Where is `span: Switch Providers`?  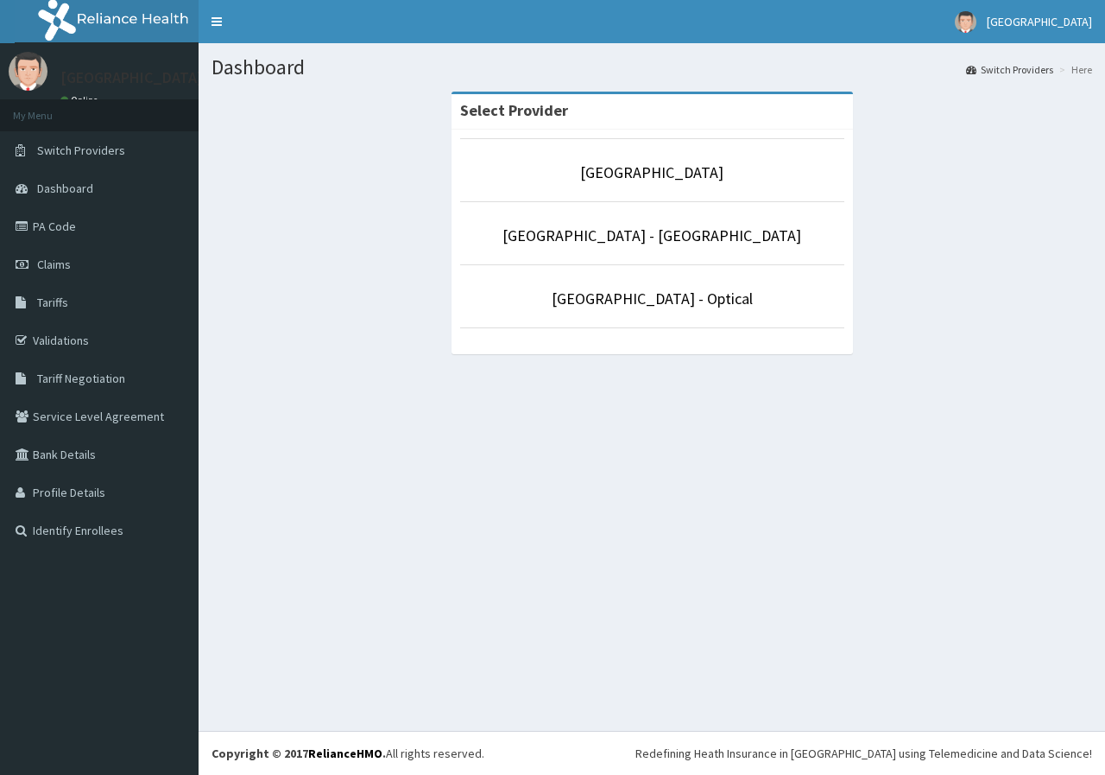 span: Switch Providers is located at coordinates (81, 150).